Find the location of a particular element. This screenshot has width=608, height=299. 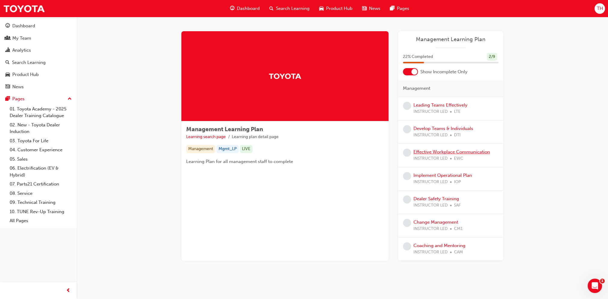

li: Learning plan detail page is located at coordinates (255, 137).